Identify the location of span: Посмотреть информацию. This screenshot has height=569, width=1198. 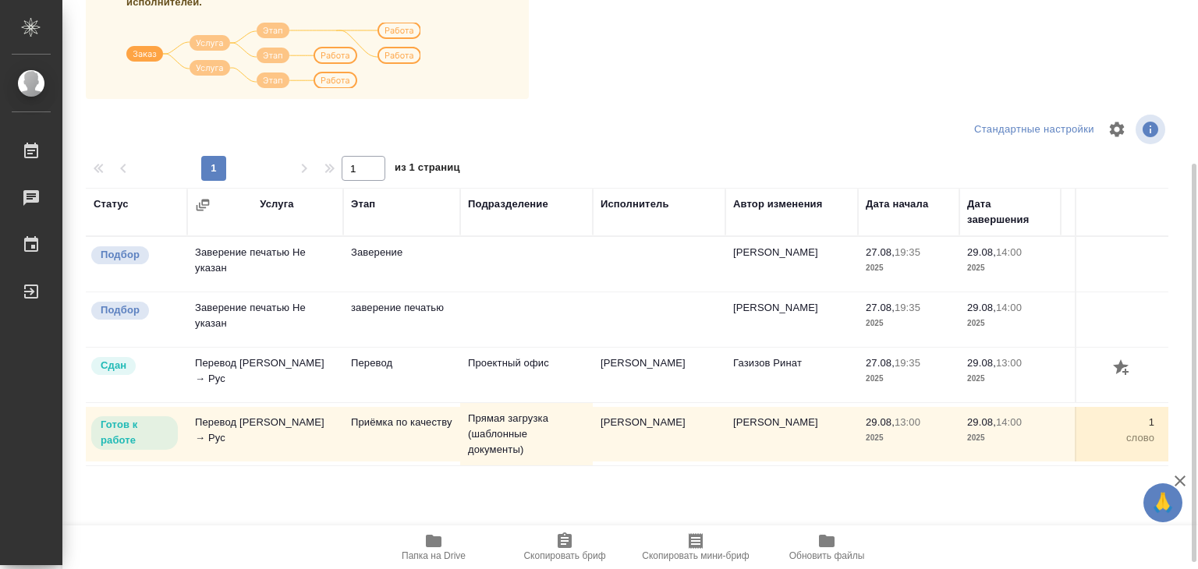
(1152, 130).